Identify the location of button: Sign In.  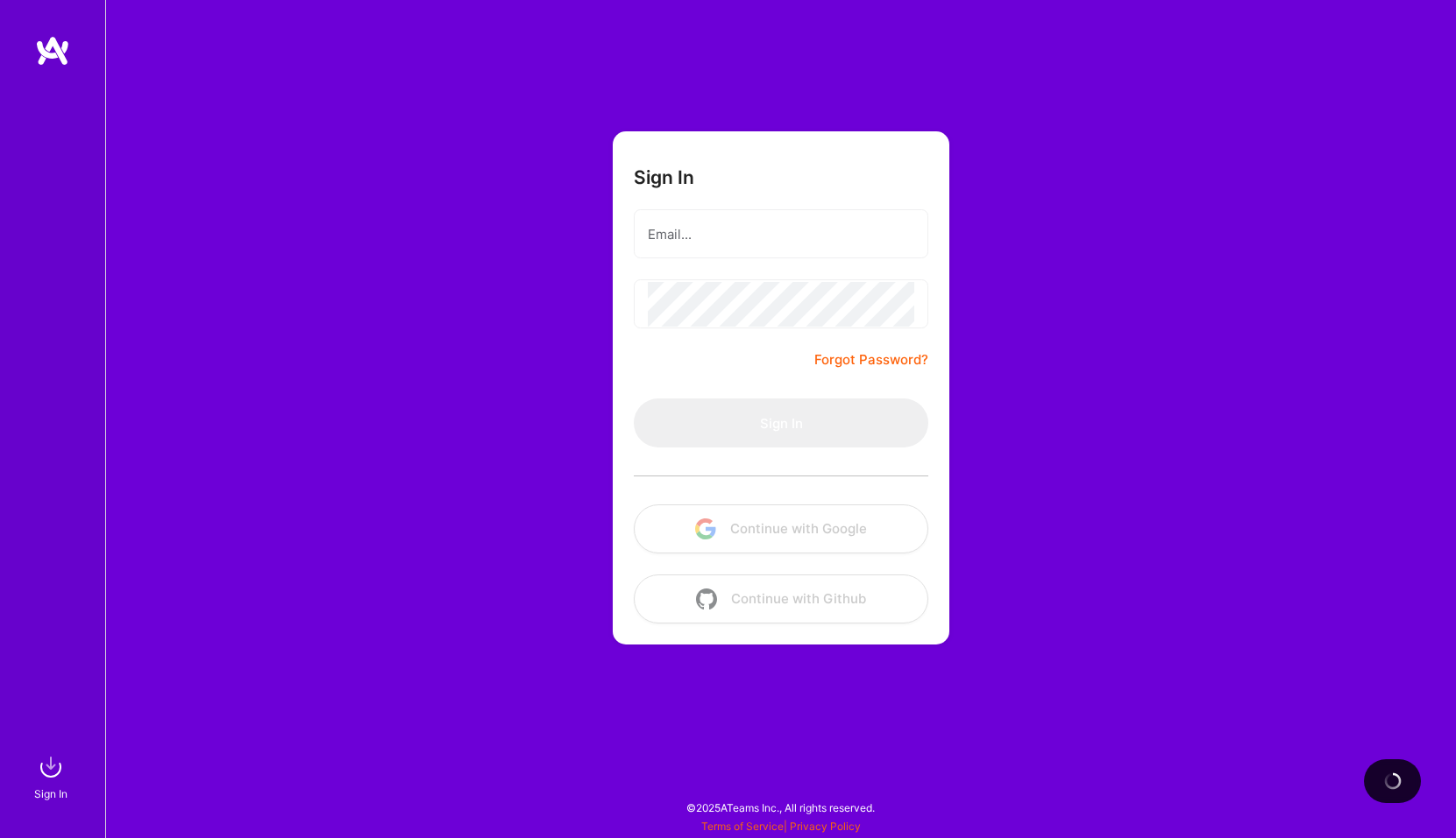
(781, 423).